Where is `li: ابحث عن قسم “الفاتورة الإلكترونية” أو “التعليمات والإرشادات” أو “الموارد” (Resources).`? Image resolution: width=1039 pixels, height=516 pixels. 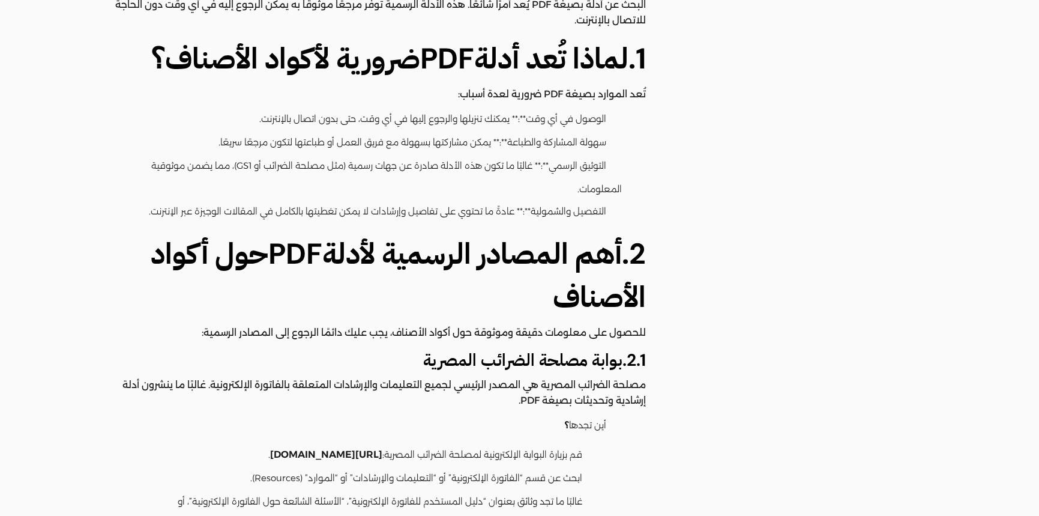
li: ابحث عن قسم “الفاتورة الإلكترونية” أو “التعليمات والإرشادات” أو “الموارد” (Resources). is located at coordinates (370, 478).